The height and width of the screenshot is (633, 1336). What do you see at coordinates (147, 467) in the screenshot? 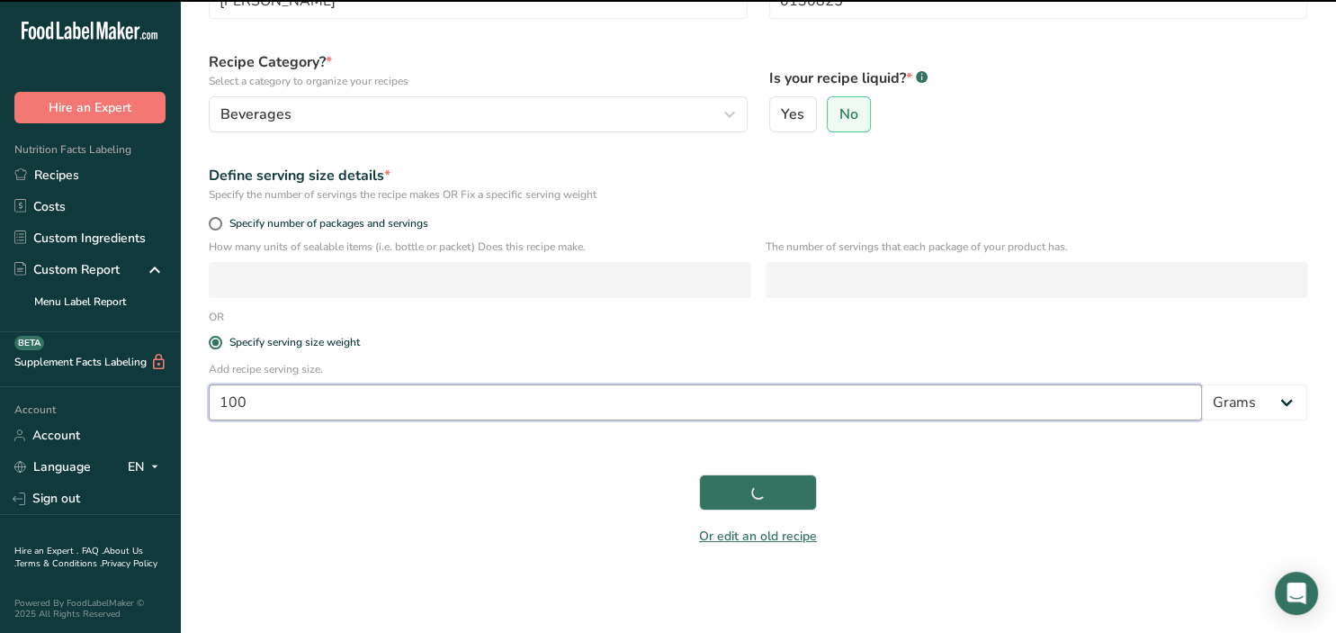
I see `div: EN` at bounding box center [147, 467].